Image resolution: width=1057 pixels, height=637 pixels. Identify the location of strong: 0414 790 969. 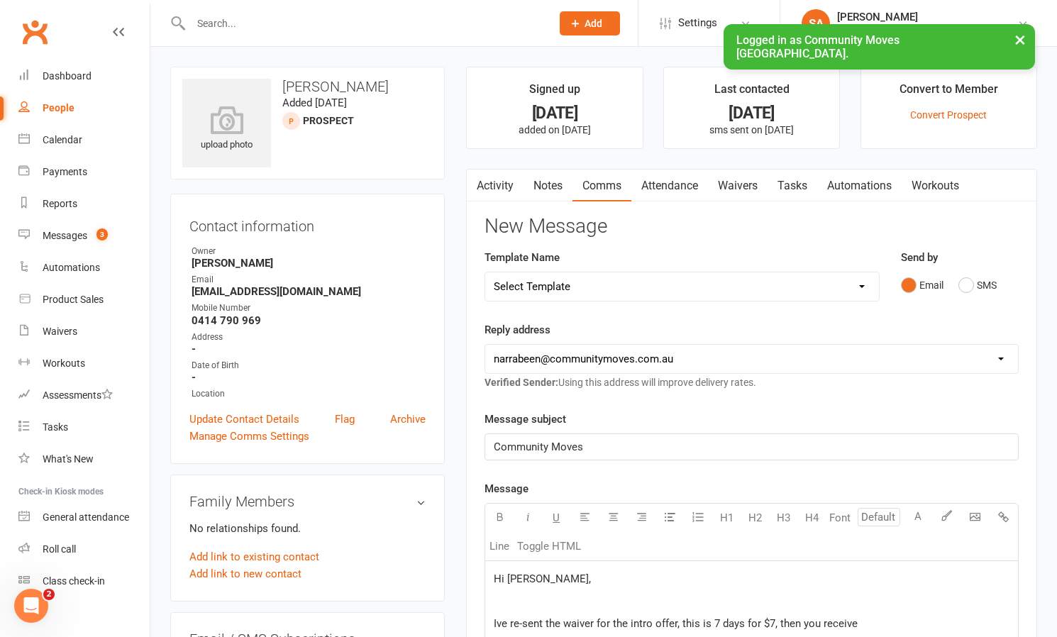
(309, 321).